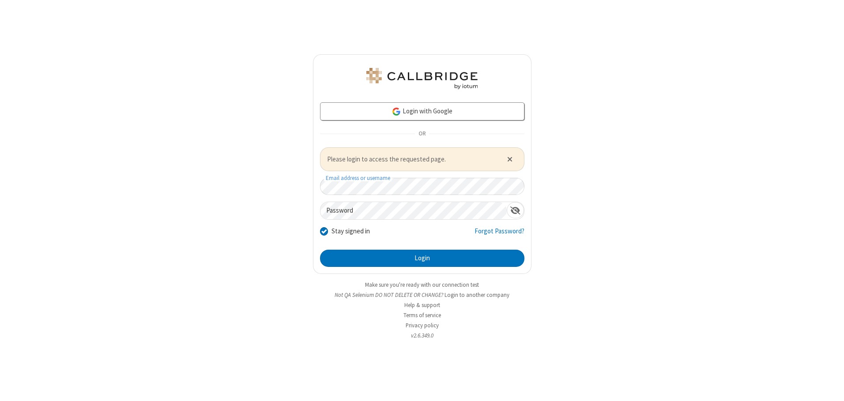 The image size is (844, 401). What do you see at coordinates (477, 295) in the screenshot?
I see `button: Login to another company` at bounding box center [477, 295].